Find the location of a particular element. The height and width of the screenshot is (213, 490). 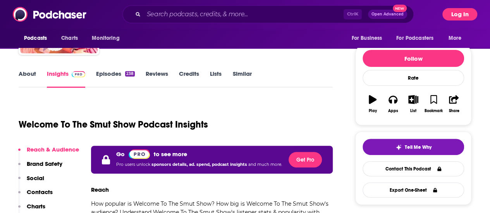

div: 238 is located at coordinates (130, 74).